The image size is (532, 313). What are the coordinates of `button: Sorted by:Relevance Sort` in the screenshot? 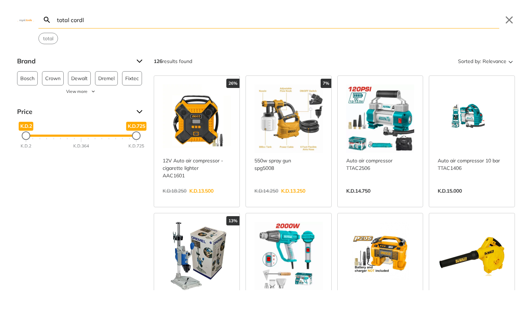 It's located at (486, 61).